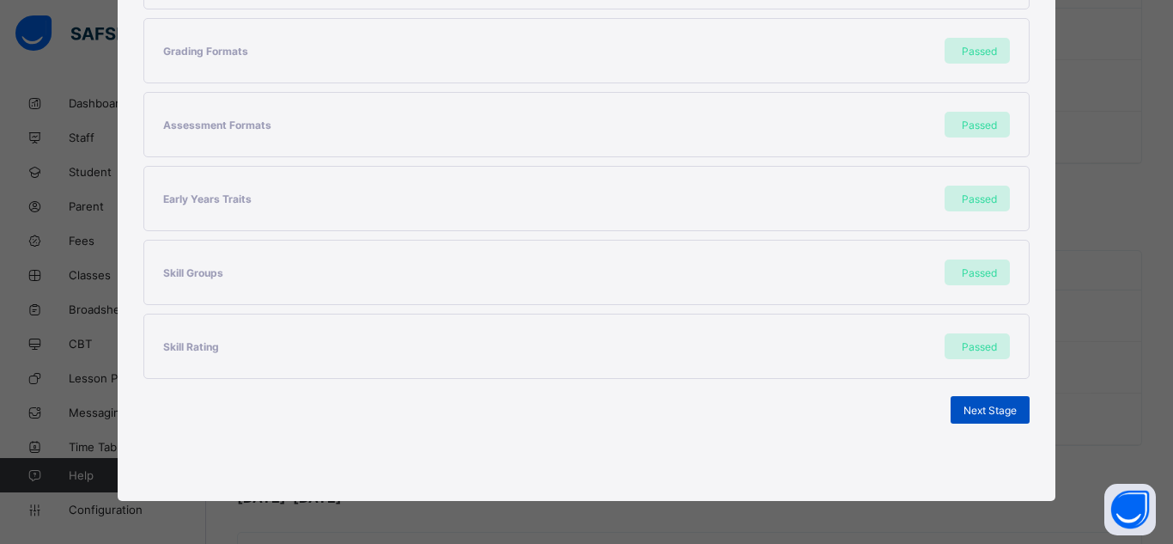 This screenshot has height=544, width=1173. Describe the element at coordinates (191, 346) in the screenshot. I see `span: Skill Rating` at that location.